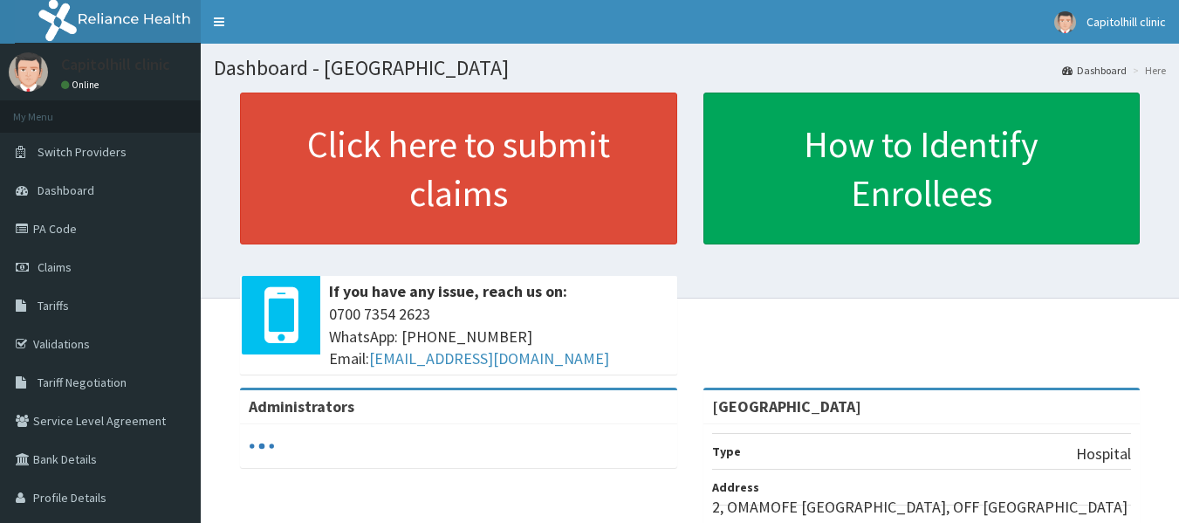  I want to click on span: Tariffs, so click(53, 305).